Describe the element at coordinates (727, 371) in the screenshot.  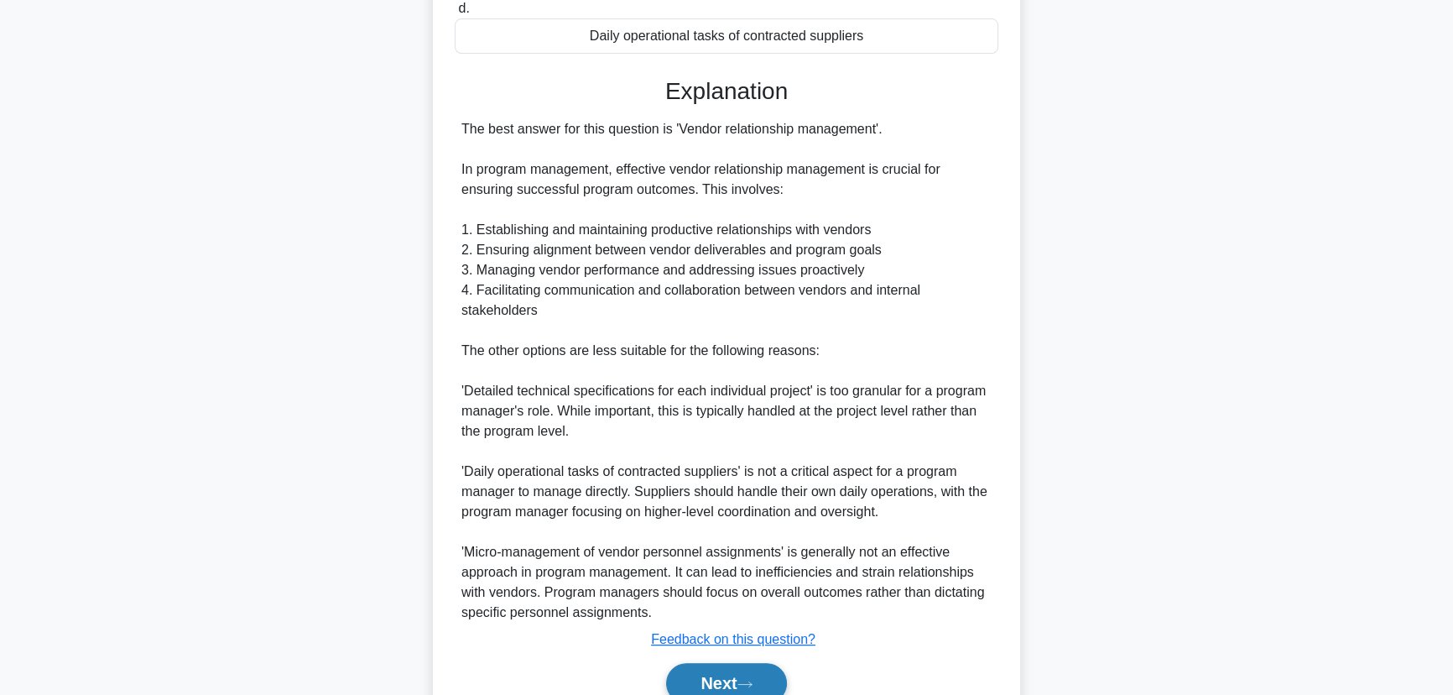
I see `div: The best answer for this question is 'Vendor relationship management'. In program management, eff...` at that location.